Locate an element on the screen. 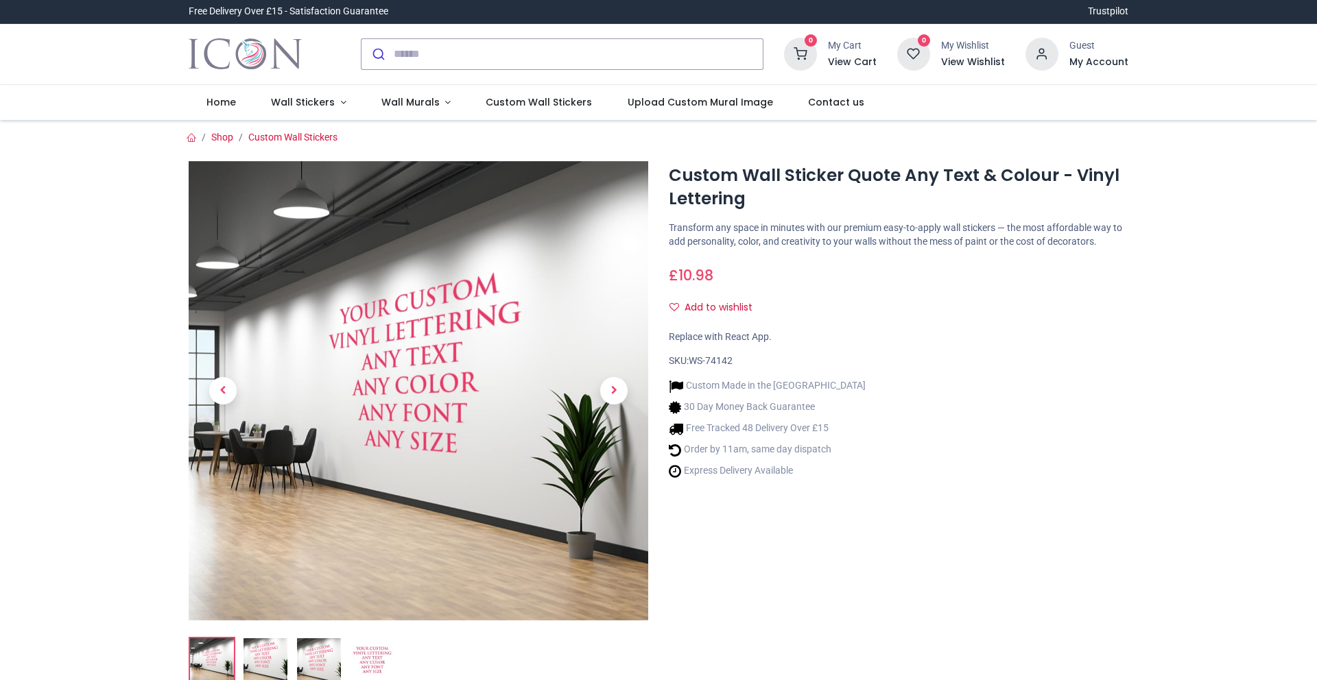  button: Add to wishlistAdd to wishlist is located at coordinates (716, 308).